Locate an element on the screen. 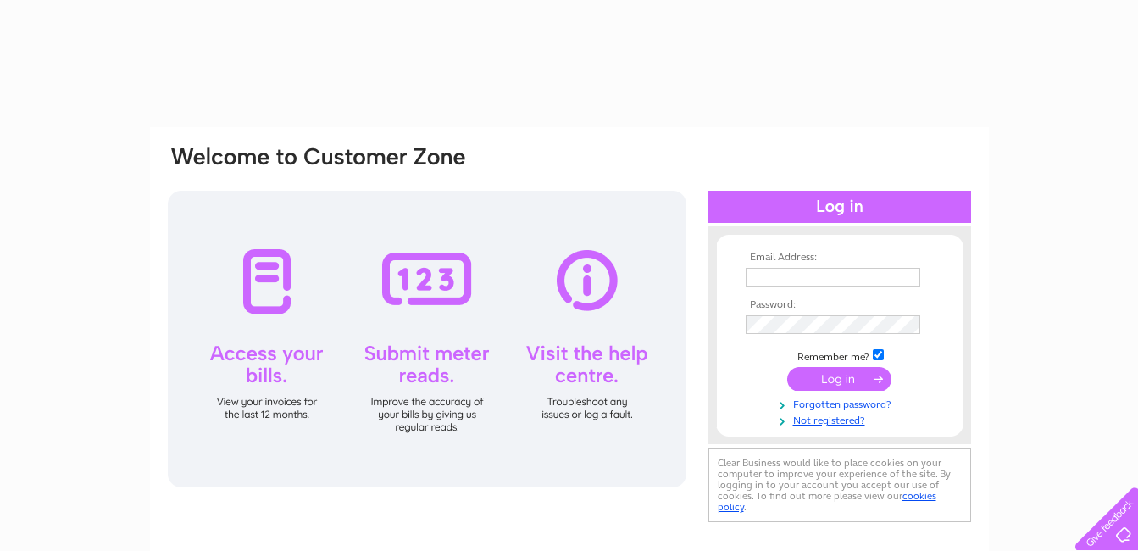 The height and width of the screenshot is (551, 1138). th: Password: is located at coordinates (839, 305).